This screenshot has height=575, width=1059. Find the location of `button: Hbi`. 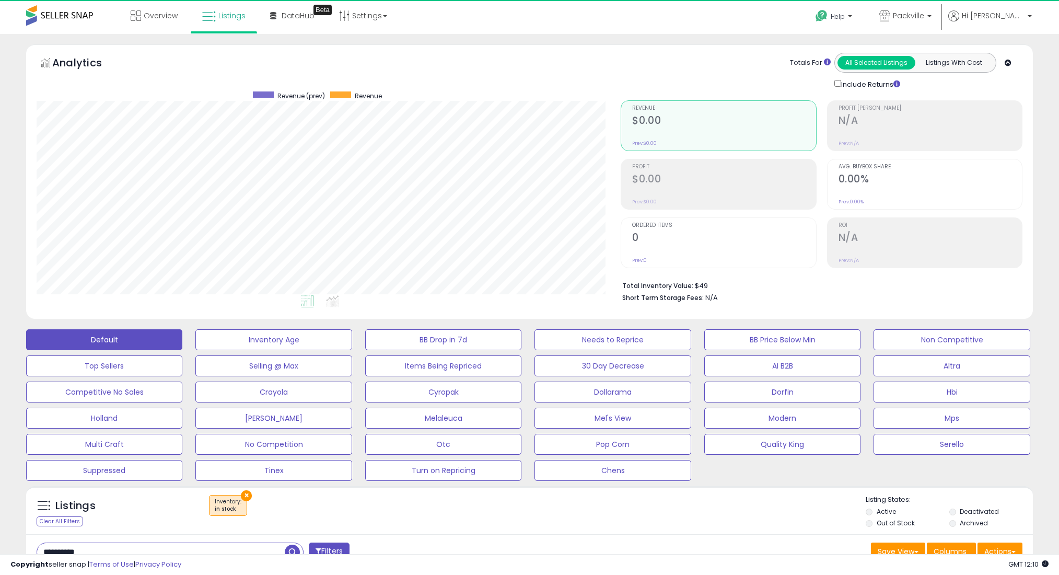

button: Hbi is located at coordinates (951, 392).